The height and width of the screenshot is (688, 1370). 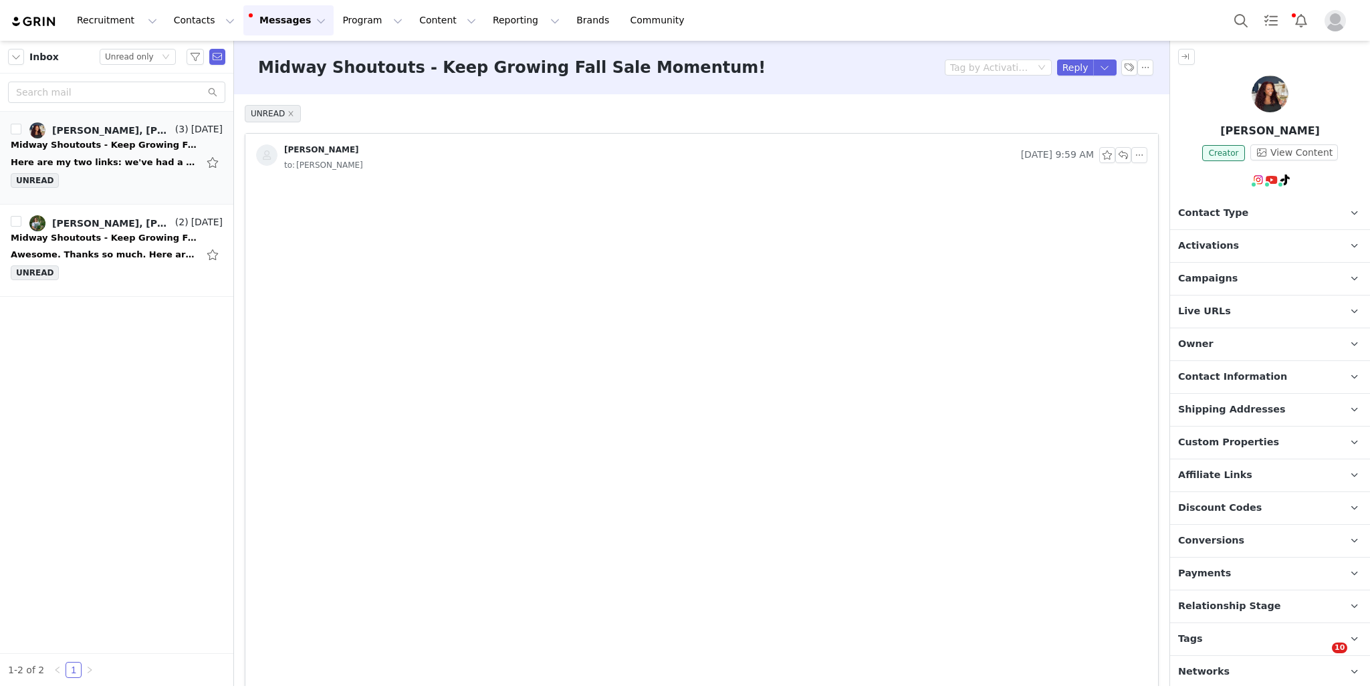 I want to click on li: 1-2 of 2, so click(x=26, y=670).